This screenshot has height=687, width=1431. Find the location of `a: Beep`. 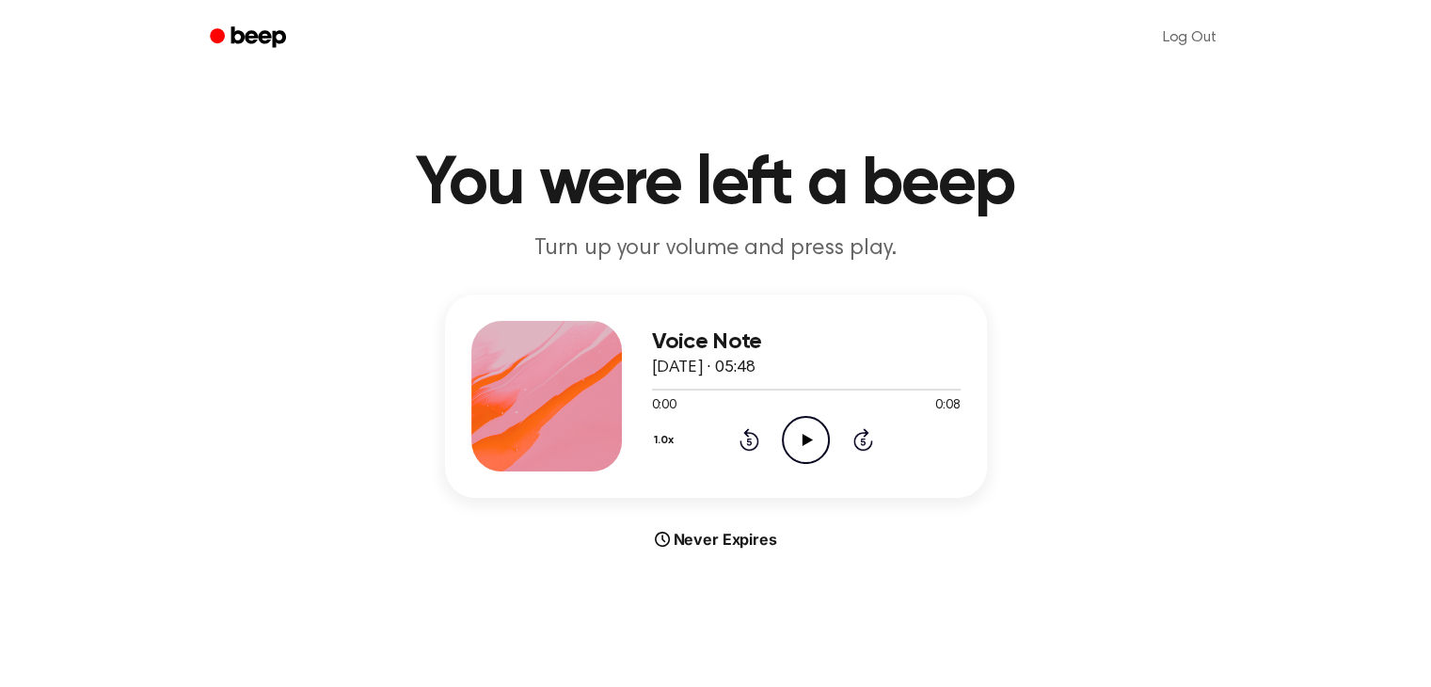

a: Beep is located at coordinates (249, 38).